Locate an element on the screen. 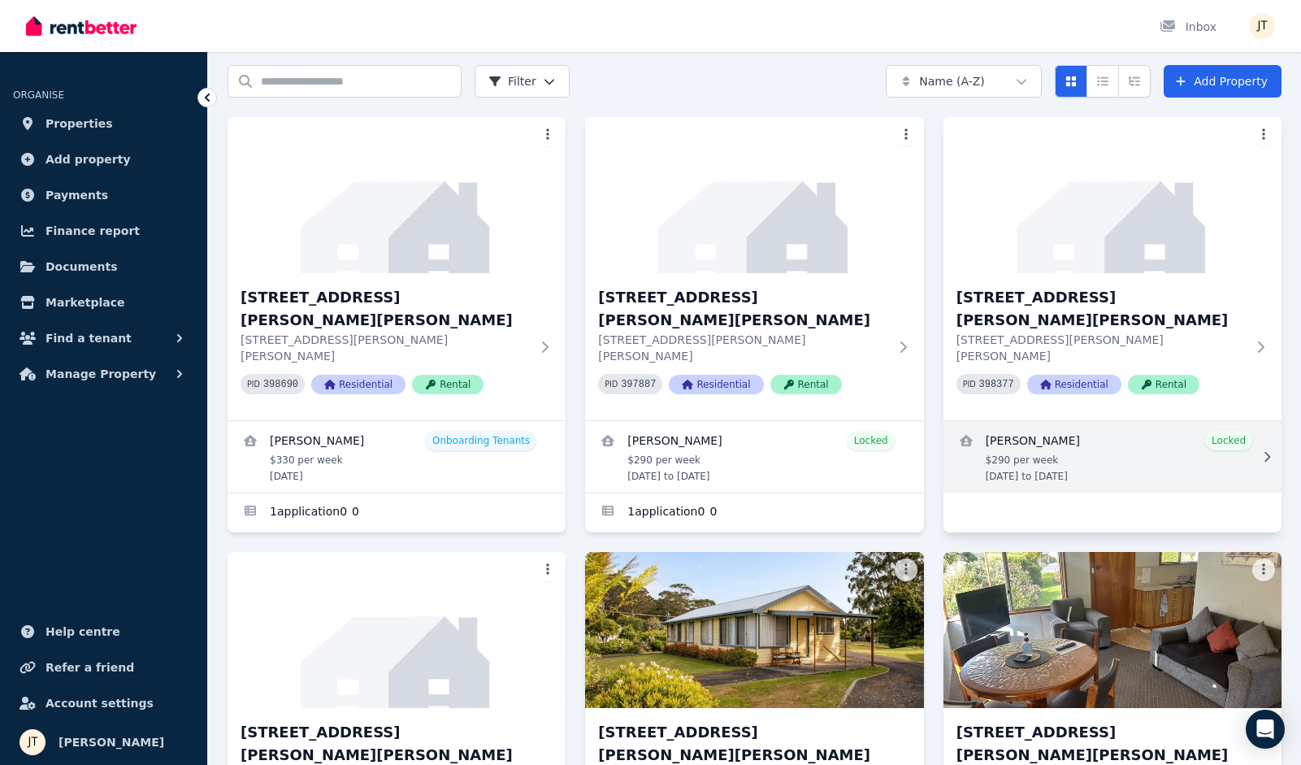 The image size is (1301, 765). span: Payments is located at coordinates (76, 195).